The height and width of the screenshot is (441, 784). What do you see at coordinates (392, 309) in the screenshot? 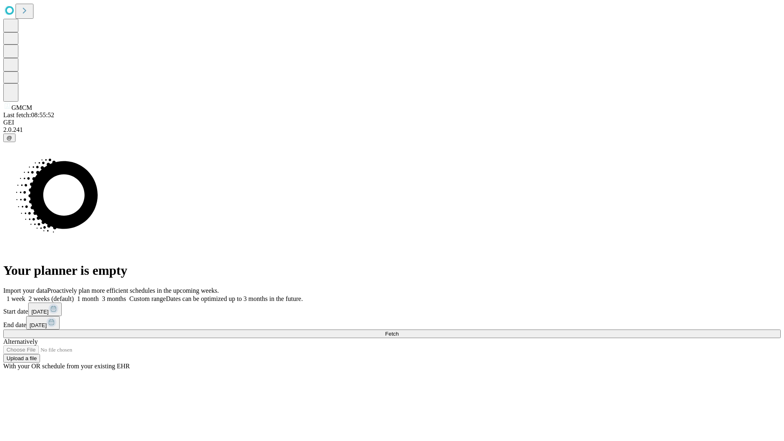
I see `div: Start date` at bounding box center [392, 309].